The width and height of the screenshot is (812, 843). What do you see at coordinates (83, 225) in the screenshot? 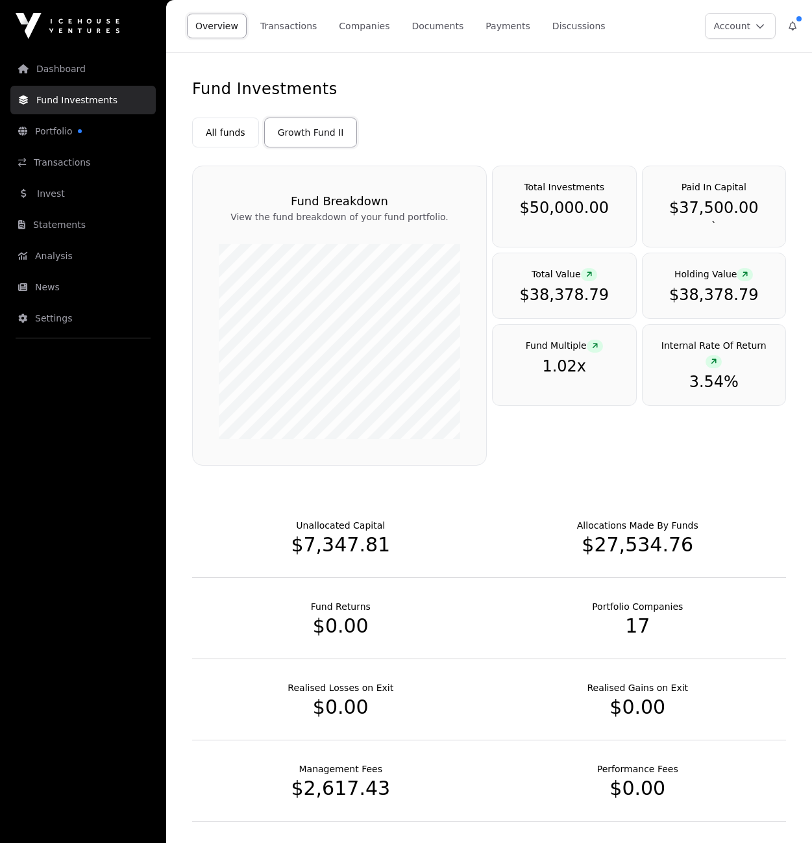
I see `a: Statements` at bounding box center [83, 225].